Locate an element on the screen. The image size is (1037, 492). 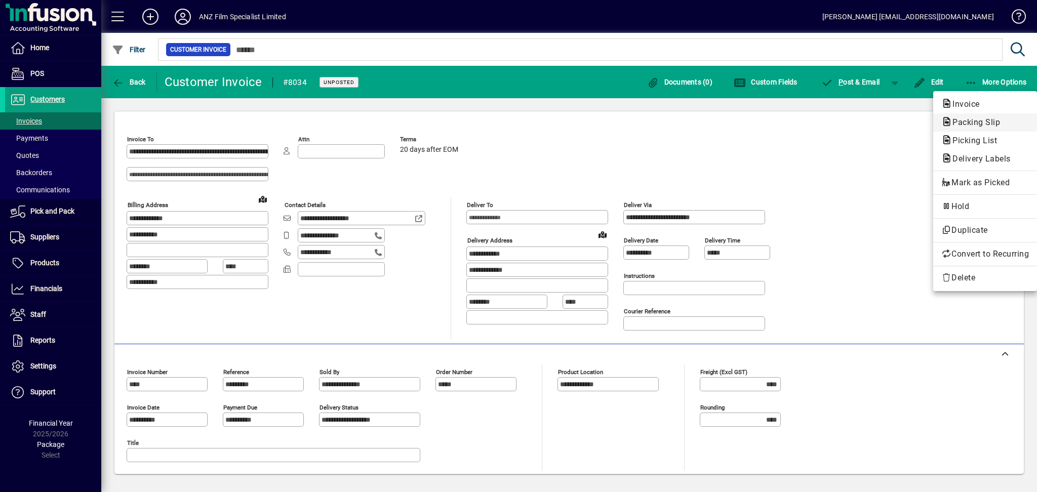
span: Mark as Picked is located at coordinates (985, 183).